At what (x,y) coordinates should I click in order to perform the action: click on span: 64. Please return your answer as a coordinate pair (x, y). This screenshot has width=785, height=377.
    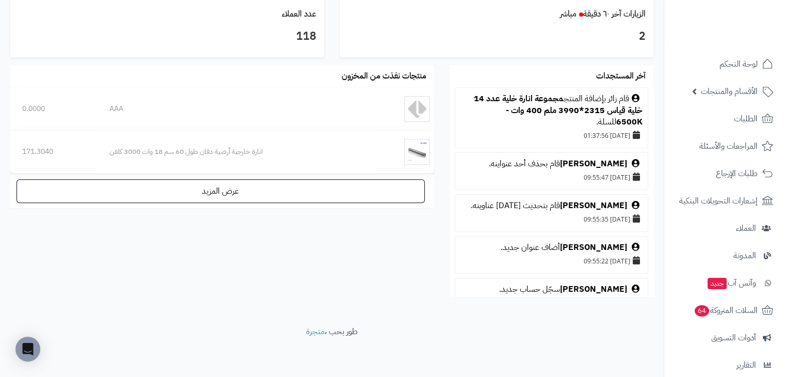
    Looking at the image, I should click on (702, 311).